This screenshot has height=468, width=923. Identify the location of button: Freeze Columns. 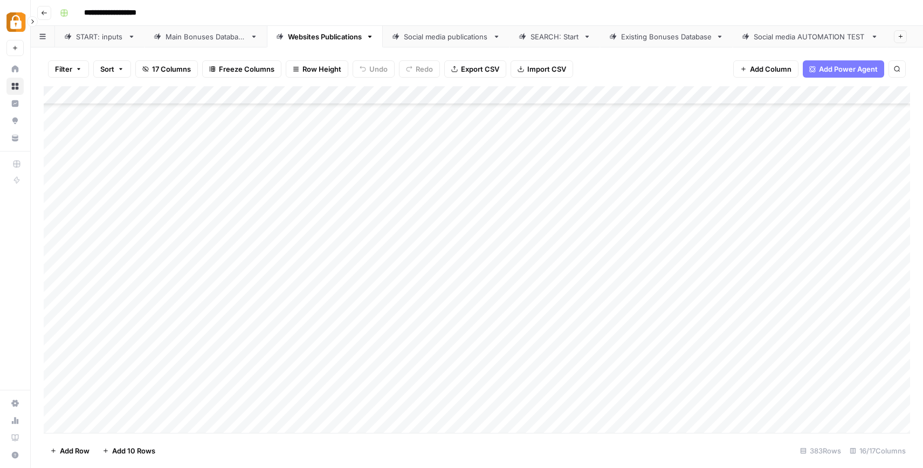
(241, 69).